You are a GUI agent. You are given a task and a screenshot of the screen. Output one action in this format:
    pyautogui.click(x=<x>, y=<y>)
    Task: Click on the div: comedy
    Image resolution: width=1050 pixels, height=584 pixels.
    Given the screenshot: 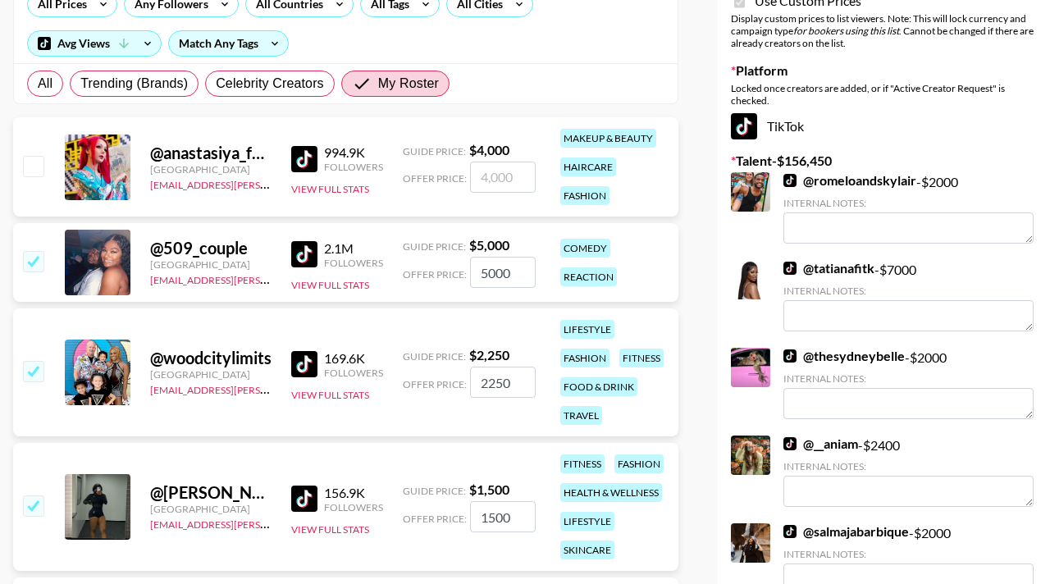 What is the action you would take?
    pyautogui.click(x=585, y=248)
    